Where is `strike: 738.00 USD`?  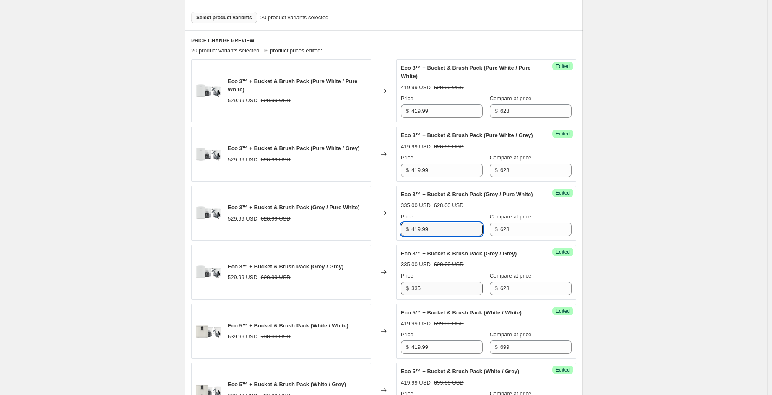 strike: 738.00 USD is located at coordinates (276, 337).